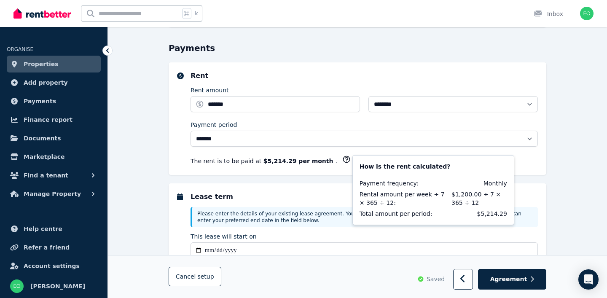 This screenshot has width=607, height=298. I want to click on a: Add property, so click(54, 83).